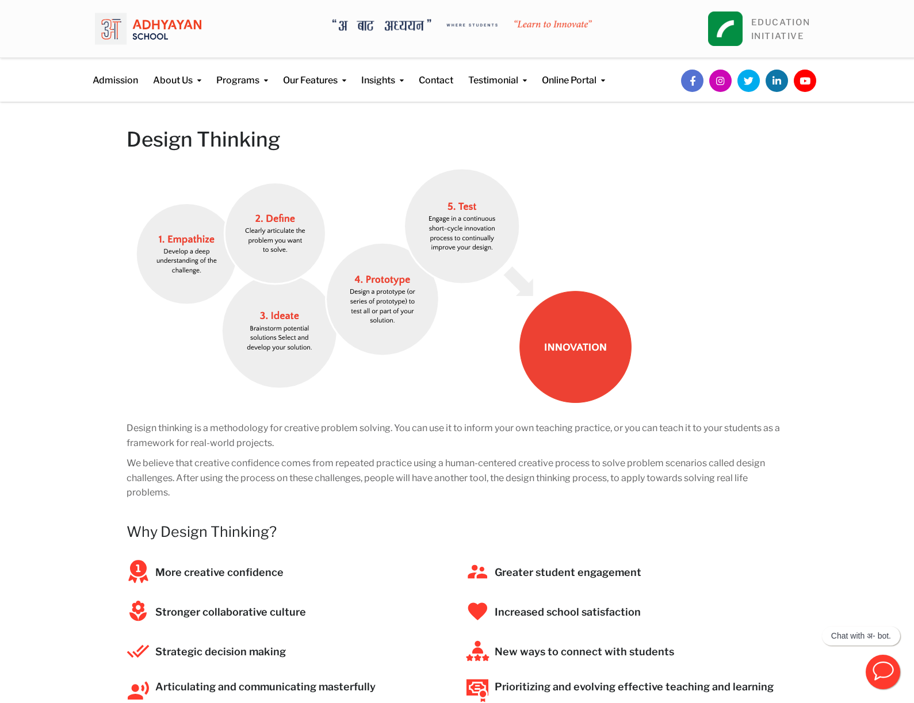 Image resolution: width=914 pixels, height=703 pixels. What do you see at coordinates (462, 25) in the screenshot?
I see `img: A Bata Adhyayan where students learn to Innovate` at bounding box center [462, 25].